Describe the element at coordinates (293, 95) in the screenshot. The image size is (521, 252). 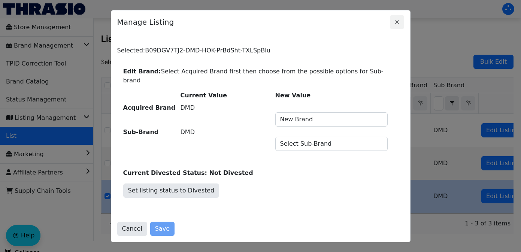
I see `b: New Value` at that location.